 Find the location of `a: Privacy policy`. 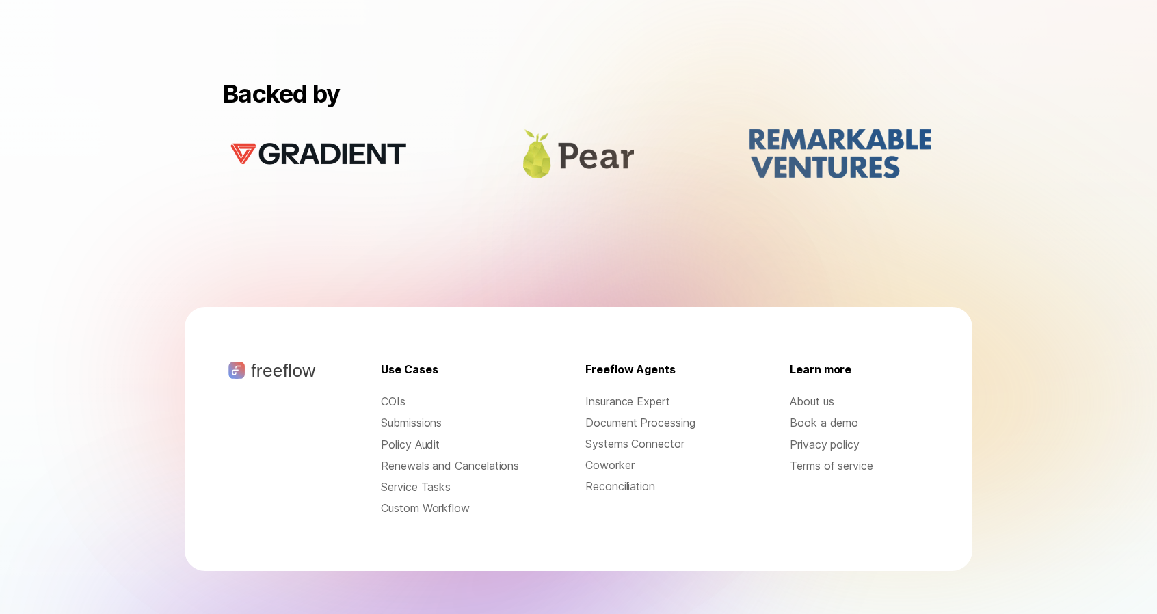

a: Privacy policy is located at coordinates (859, 444).